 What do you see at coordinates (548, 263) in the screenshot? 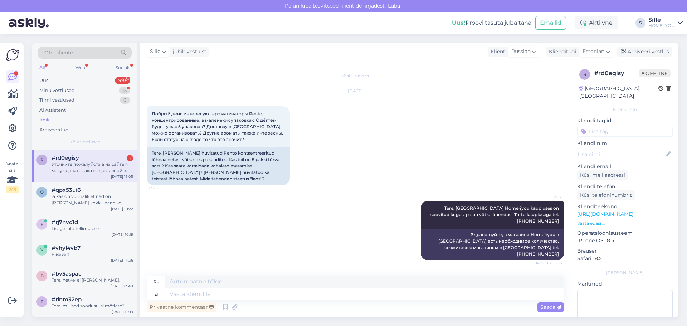
I see `span: Nähtud ✓ 13:36` at bounding box center [548, 263].